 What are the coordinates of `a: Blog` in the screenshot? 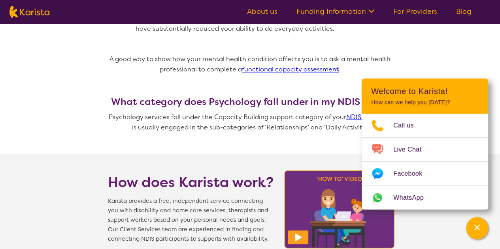 It's located at (463, 11).